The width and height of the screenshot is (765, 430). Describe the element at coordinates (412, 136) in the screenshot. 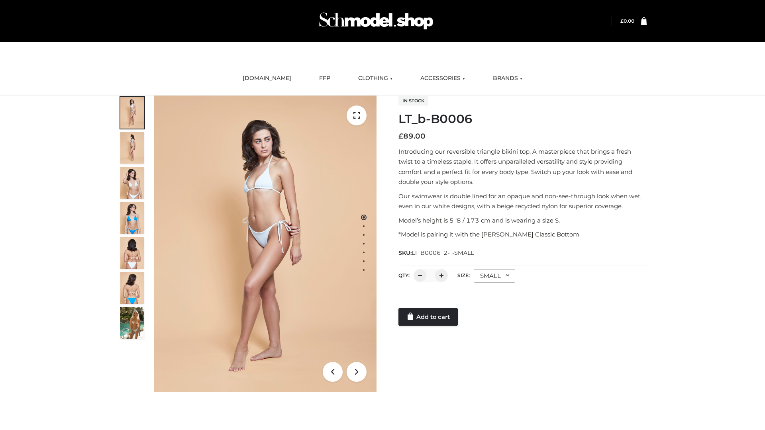

I see `bdi: 89.00` at that location.